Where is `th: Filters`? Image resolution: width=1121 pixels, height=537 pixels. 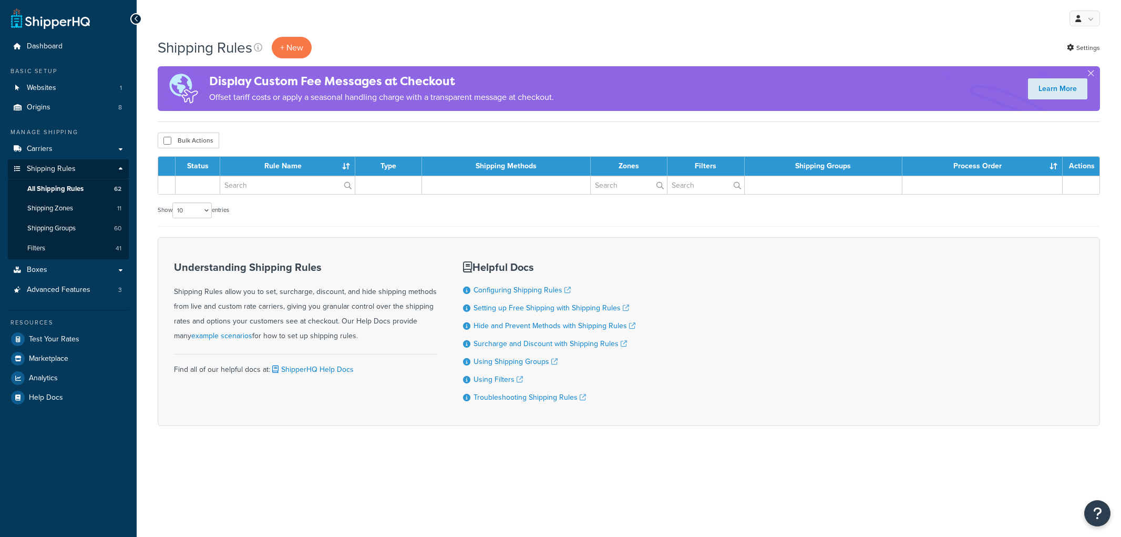 th: Filters is located at coordinates (706, 166).